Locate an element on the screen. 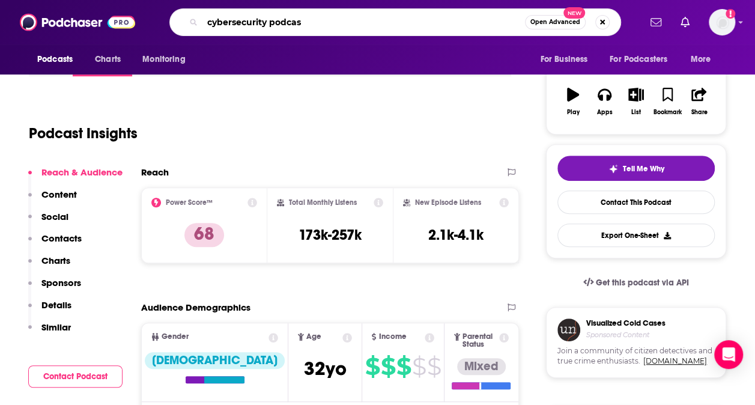 The image size is (755, 405). a: Charts is located at coordinates (107, 59).